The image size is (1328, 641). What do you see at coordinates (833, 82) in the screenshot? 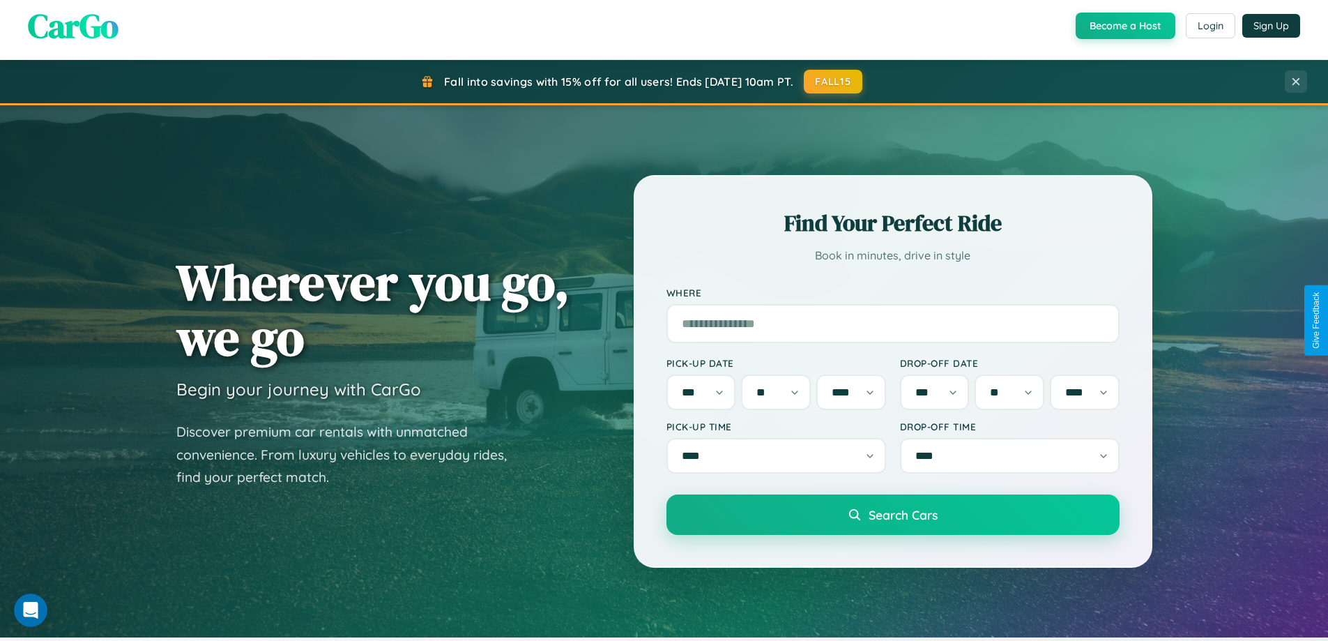
I see `button: FALL15` at bounding box center [833, 82].